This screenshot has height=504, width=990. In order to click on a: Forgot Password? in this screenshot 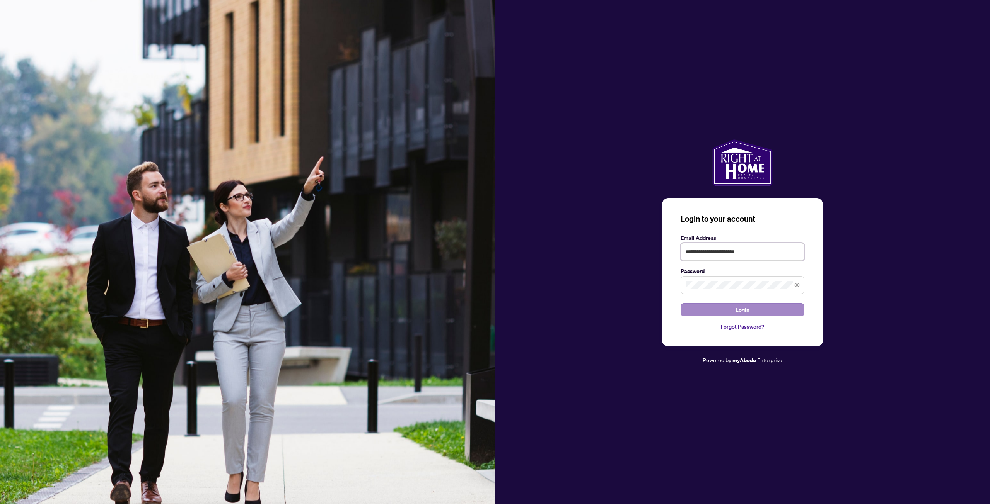, I will do `click(742, 327)`.